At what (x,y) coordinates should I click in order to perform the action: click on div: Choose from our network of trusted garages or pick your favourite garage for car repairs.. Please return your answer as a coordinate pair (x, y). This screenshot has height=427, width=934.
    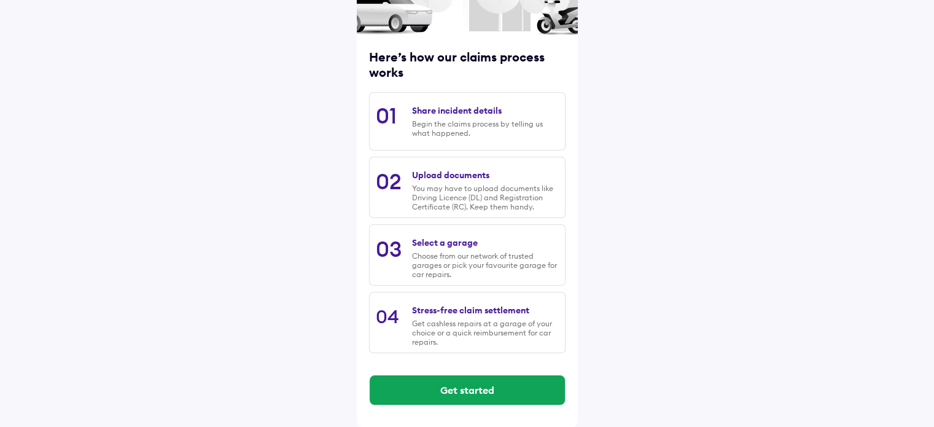
    Looking at the image, I should click on (485, 265).